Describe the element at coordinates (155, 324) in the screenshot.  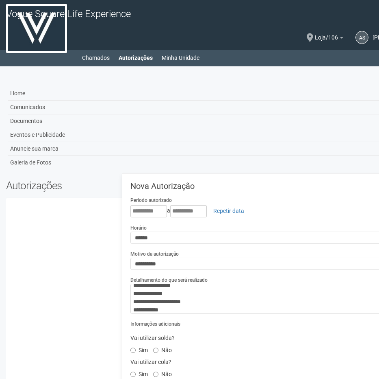
I see `label: Informações adicionais` at that location.